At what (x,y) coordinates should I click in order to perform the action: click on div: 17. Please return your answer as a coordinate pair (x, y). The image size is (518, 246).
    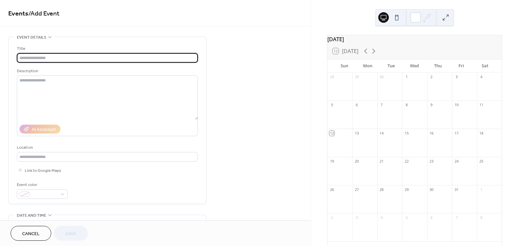
    Looking at the image, I should click on (456, 133).